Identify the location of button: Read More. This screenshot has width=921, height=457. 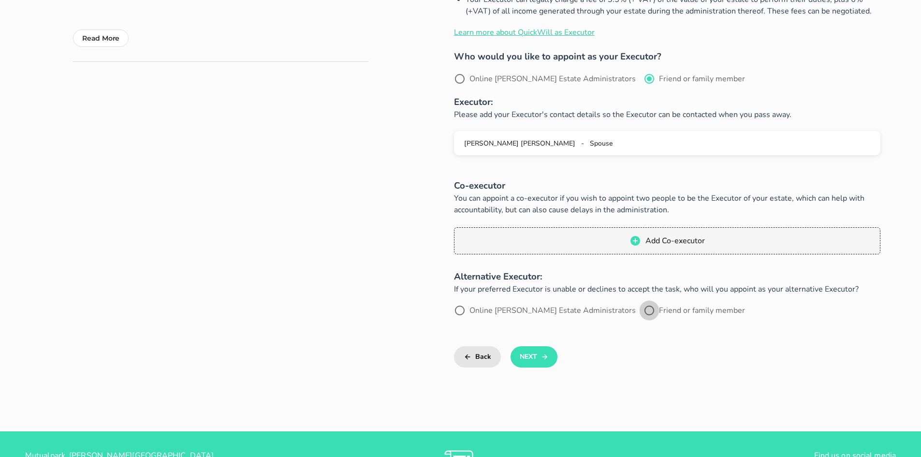
(101, 38).